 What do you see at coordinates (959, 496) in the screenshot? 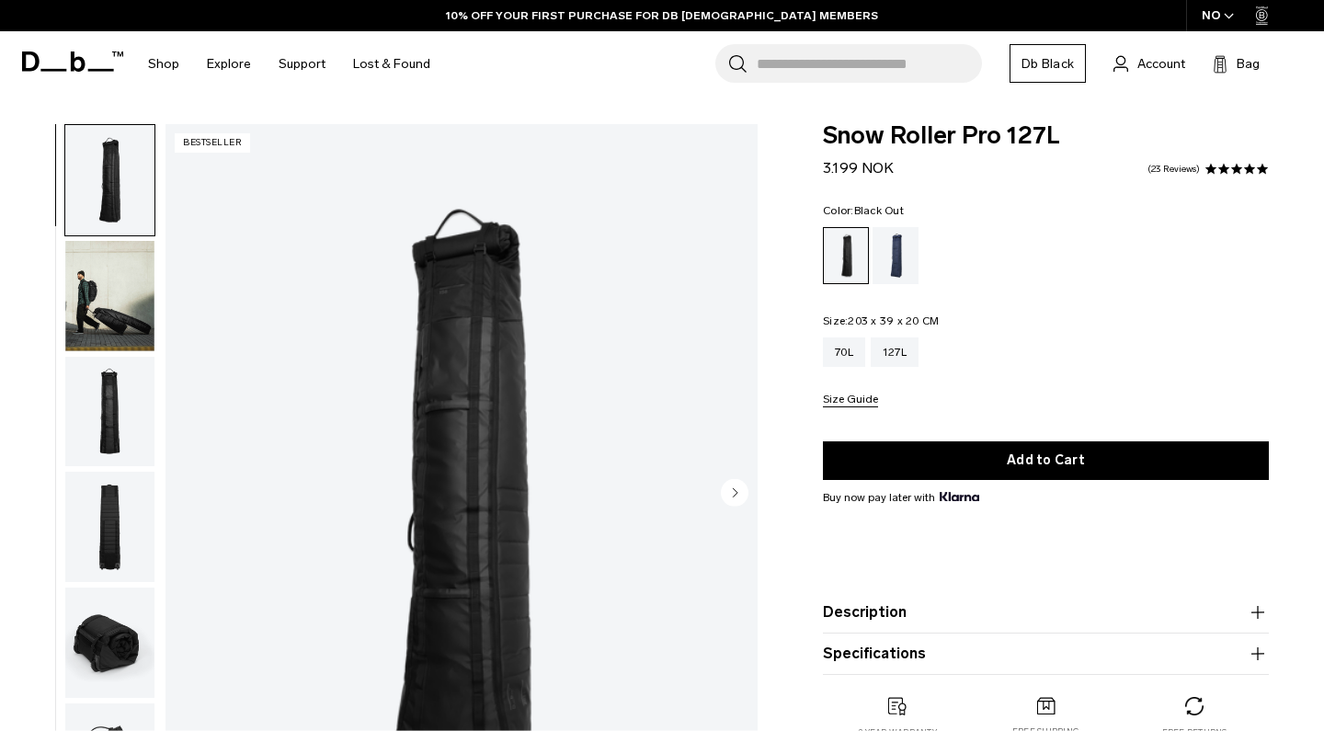
I see `img: {"height" => 20, "alt" => "Klarna"}` at bounding box center [959, 496].